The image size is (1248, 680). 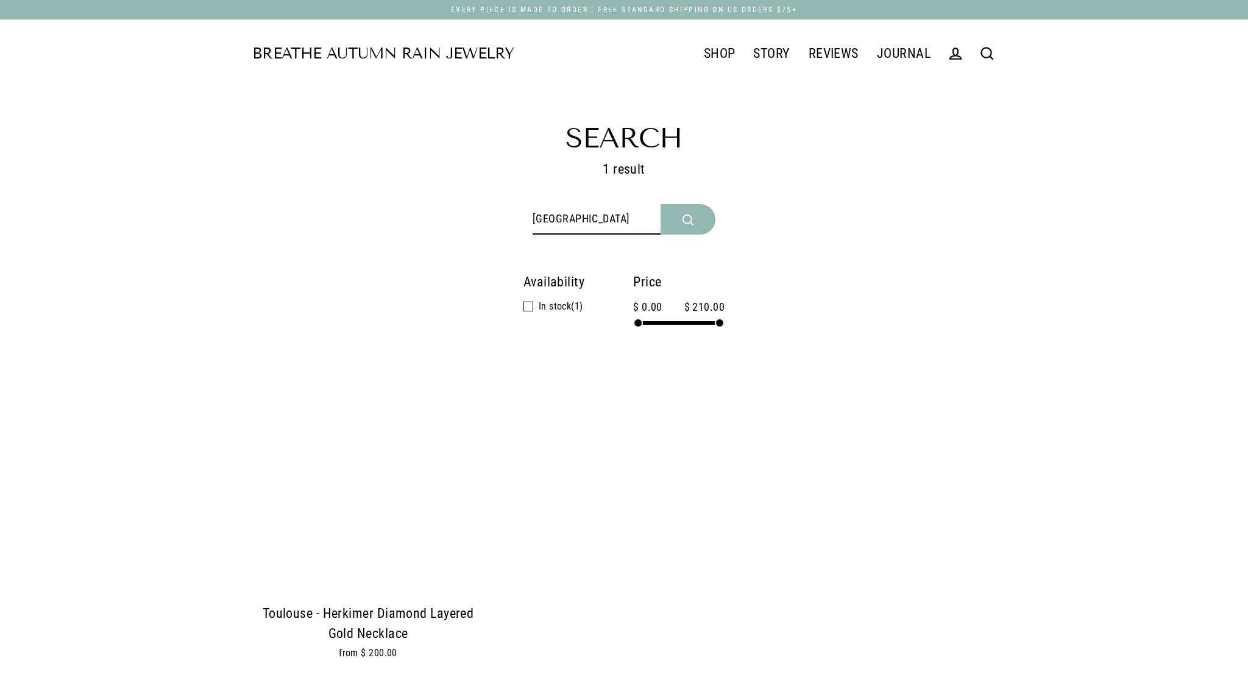 What do you see at coordinates (624, 196) in the screenshot?
I see `div: 1 result` at bounding box center [624, 196].